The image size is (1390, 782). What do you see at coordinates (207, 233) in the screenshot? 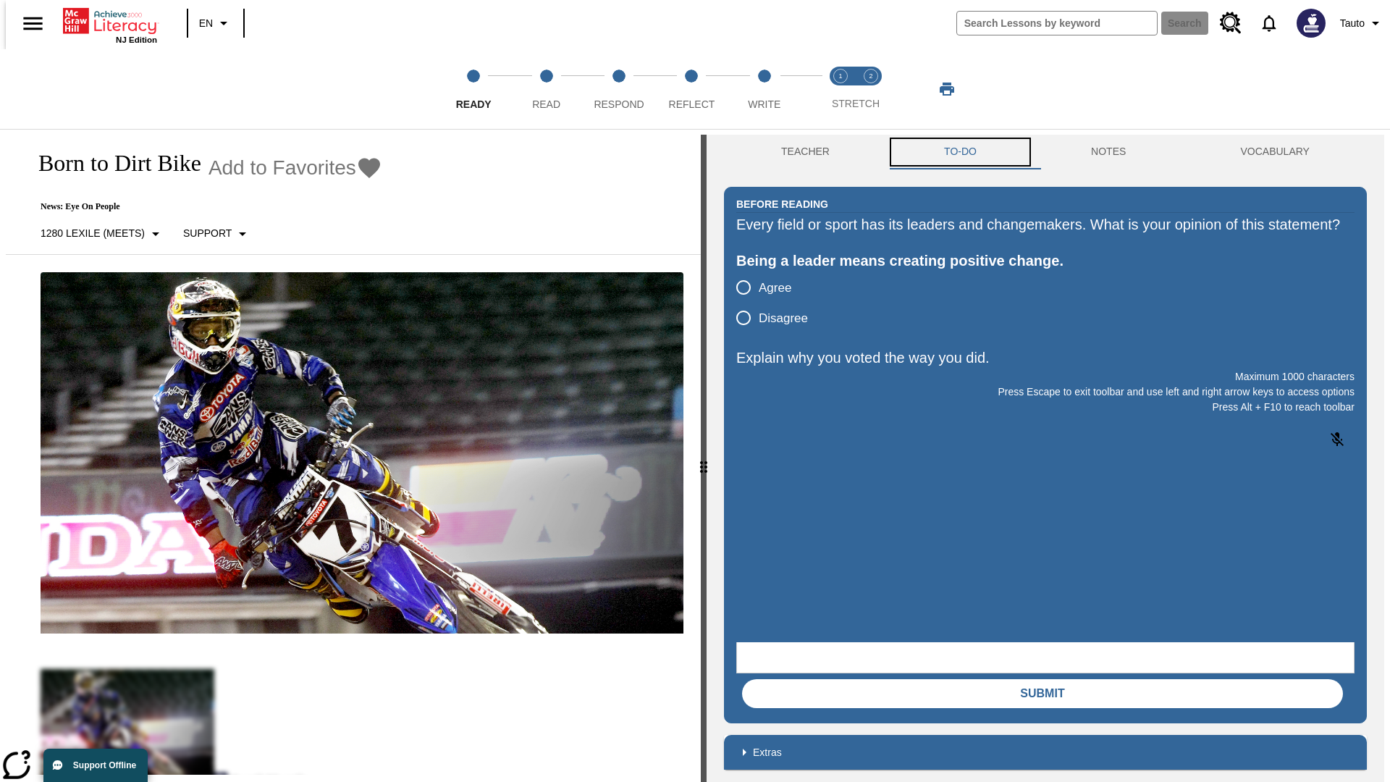
I see `p: Support` at bounding box center [207, 233].